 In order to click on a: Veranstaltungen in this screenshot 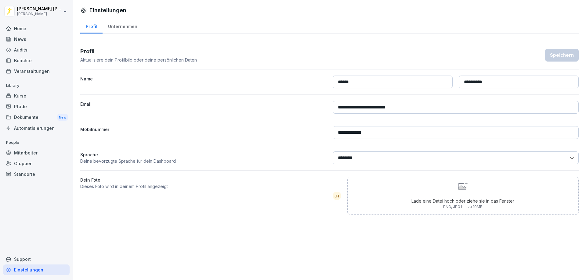, I will do `click(36, 71)`.